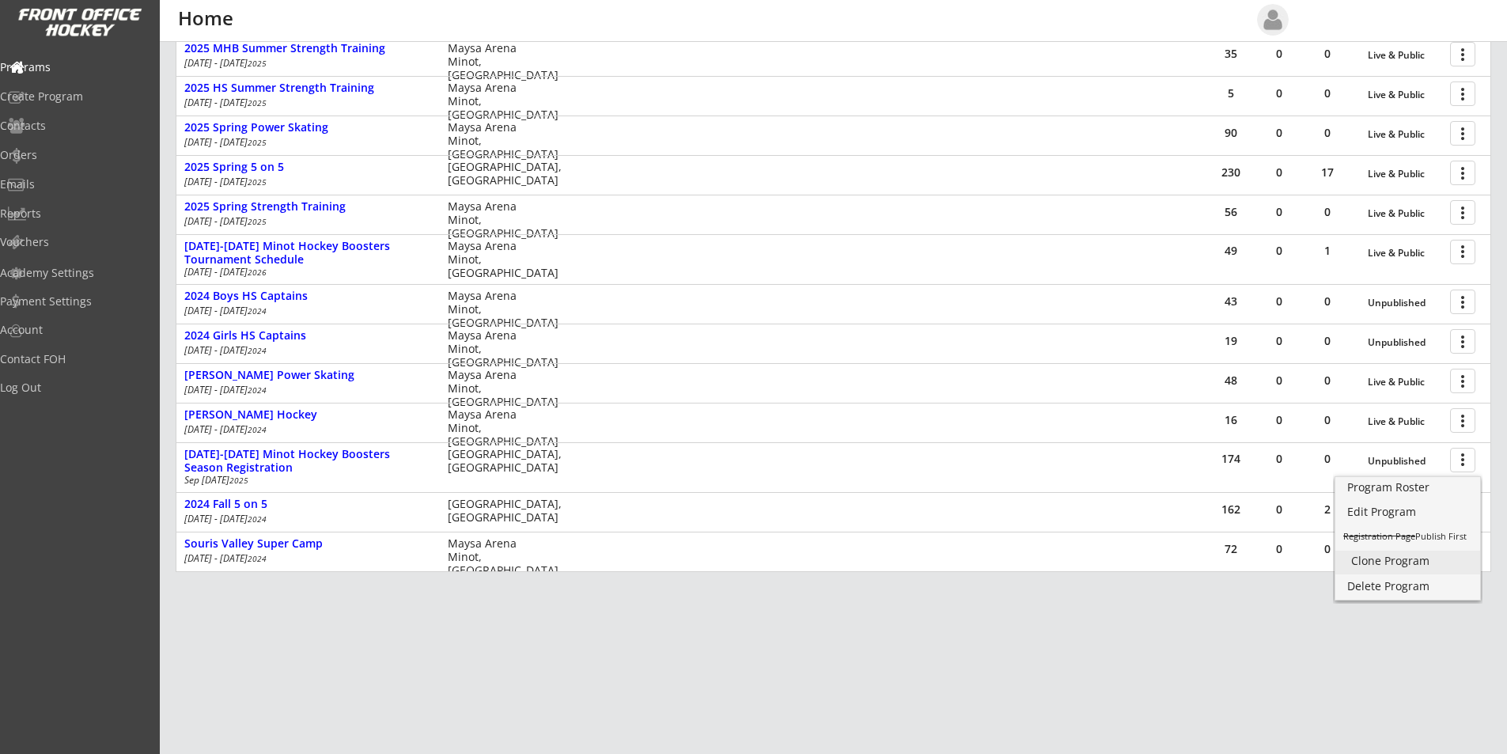 This screenshot has height=754, width=1507. What do you see at coordinates (1328, 172) in the screenshot?
I see `div: 17` at bounding box center [1328, 172].